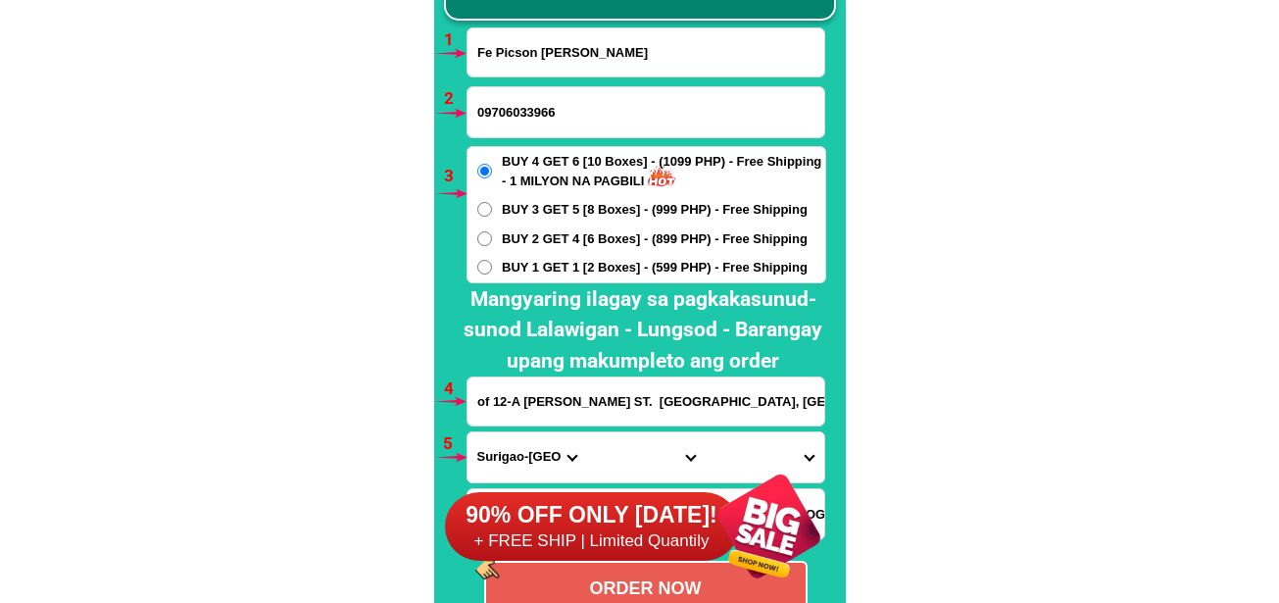 This screenshot has width=1279, height=603. I want to click on h6: 5, so click(454, 444).